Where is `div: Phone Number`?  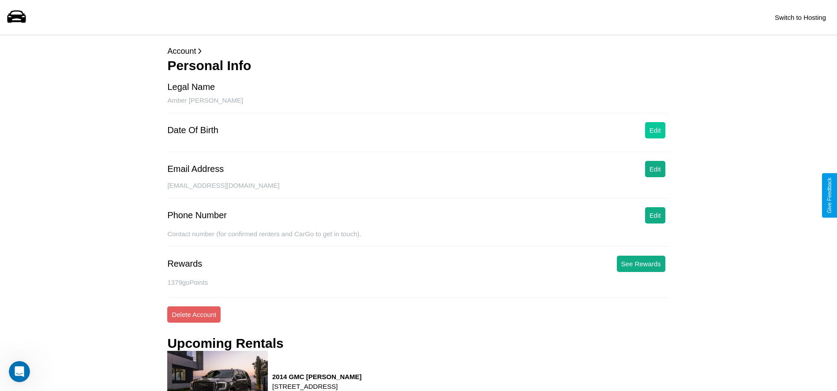
div: Phone Number is located at coordinates (197, 215).